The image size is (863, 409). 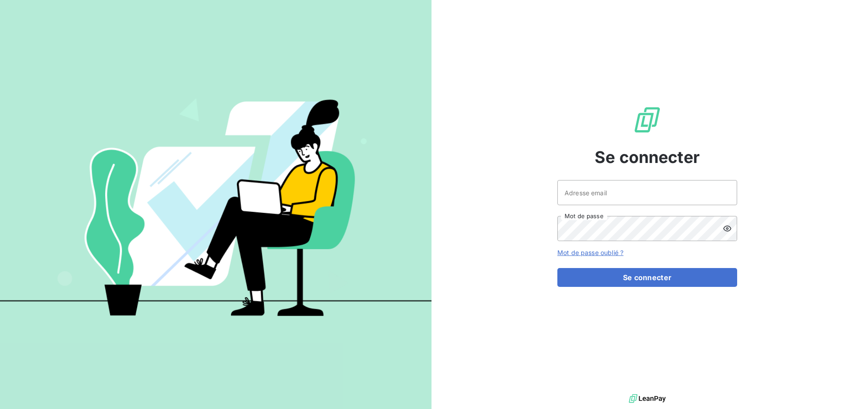 I want to click on img: Logo LeanPay, so click(x=647, y=120).